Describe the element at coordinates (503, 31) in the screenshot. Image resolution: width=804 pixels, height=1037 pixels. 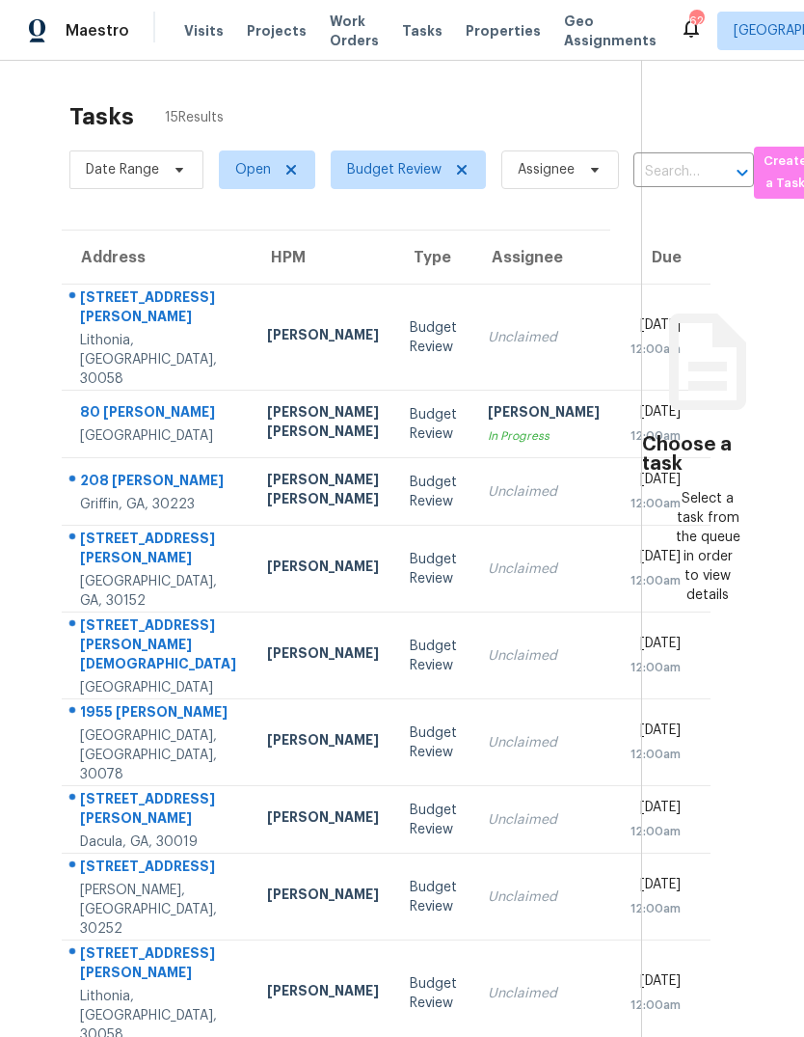
I see `span: Properties` at that location.